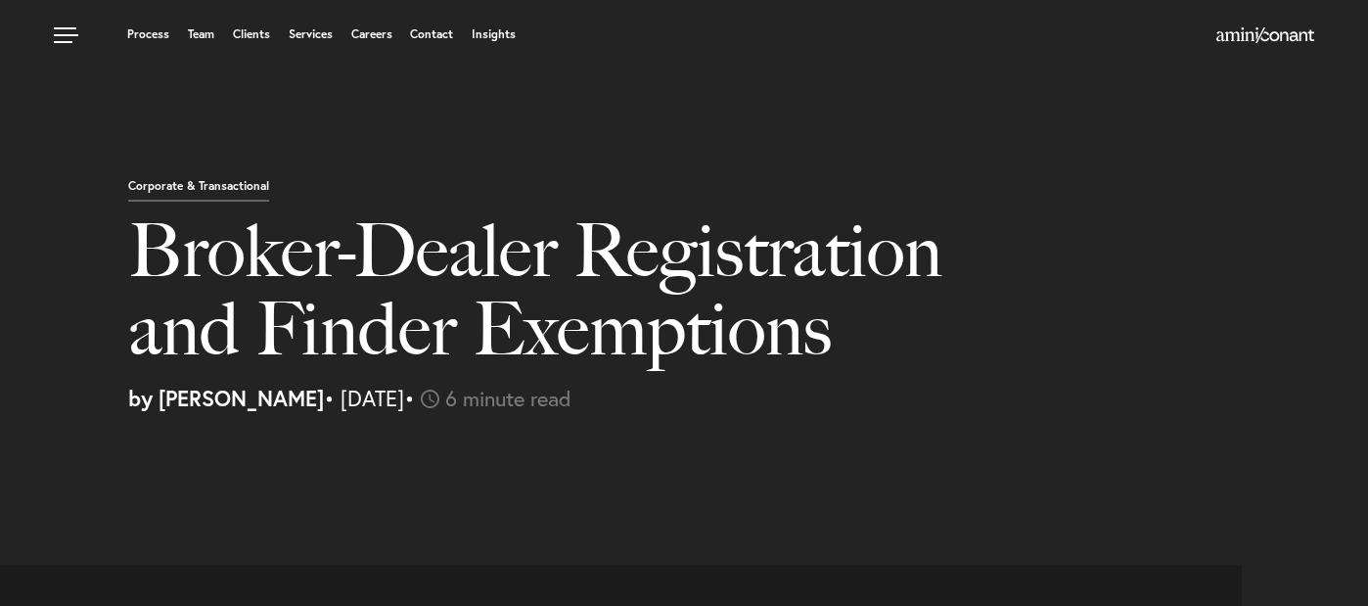 This screenshot has width=1368, height=606. What do you see at coordinates (252, 34) in the screenshot?
I see `a: Clients` at bounding box center [252, 34].